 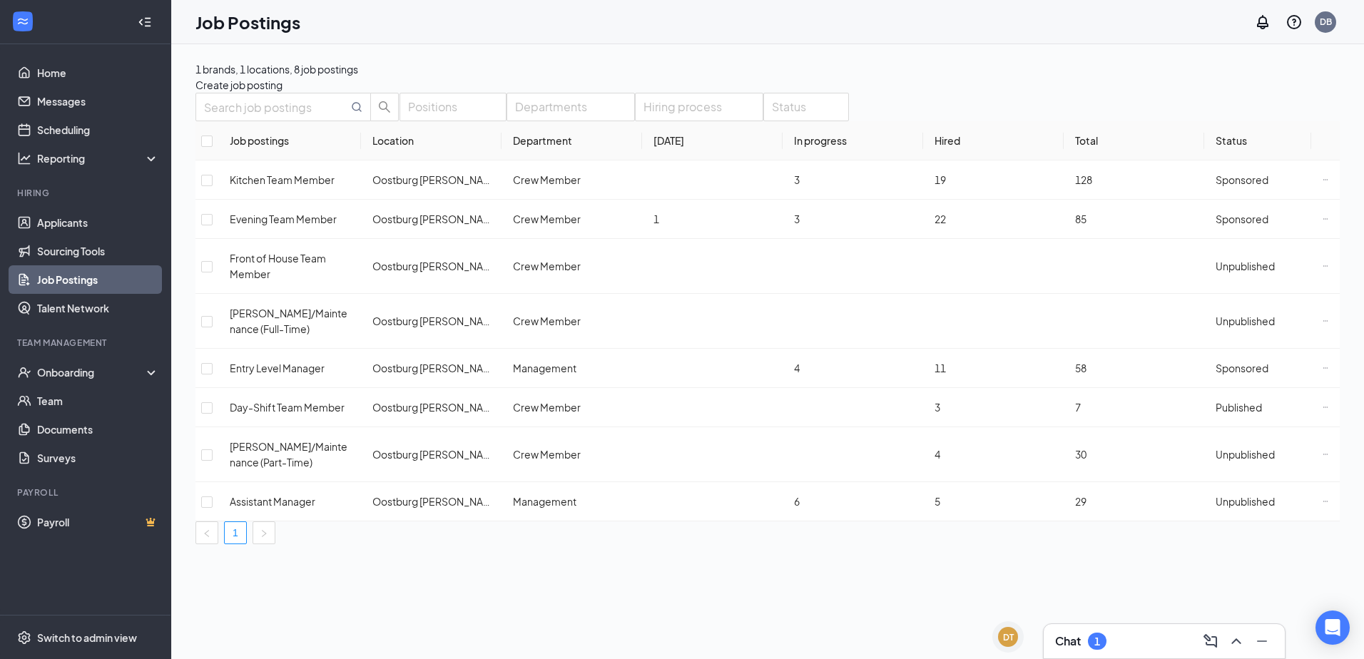 I want to click on svg: Notifications, so click(x=1263, y=22).